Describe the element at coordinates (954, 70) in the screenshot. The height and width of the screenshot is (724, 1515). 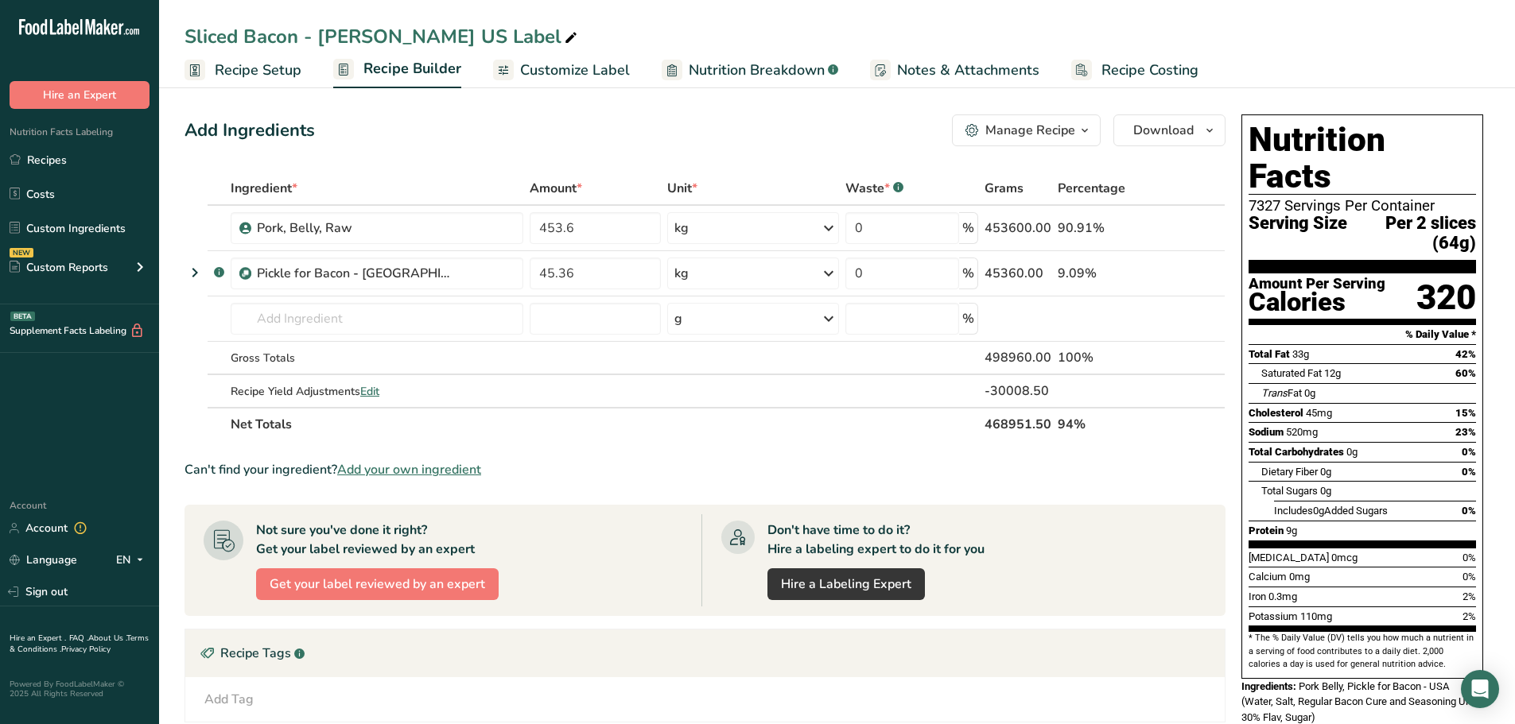
I see `a: Notes & Attachments` at that location.